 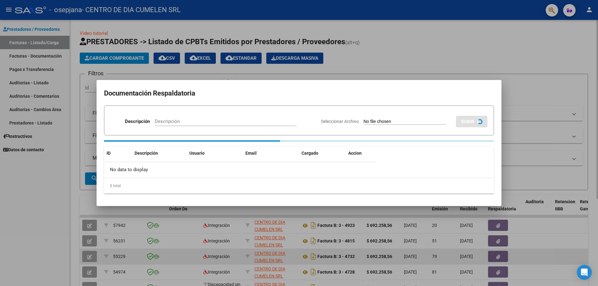 What do you see at coordinates (355, 153) in the screenshot?
I see `span: Accion` at bounding box center [355, 153].